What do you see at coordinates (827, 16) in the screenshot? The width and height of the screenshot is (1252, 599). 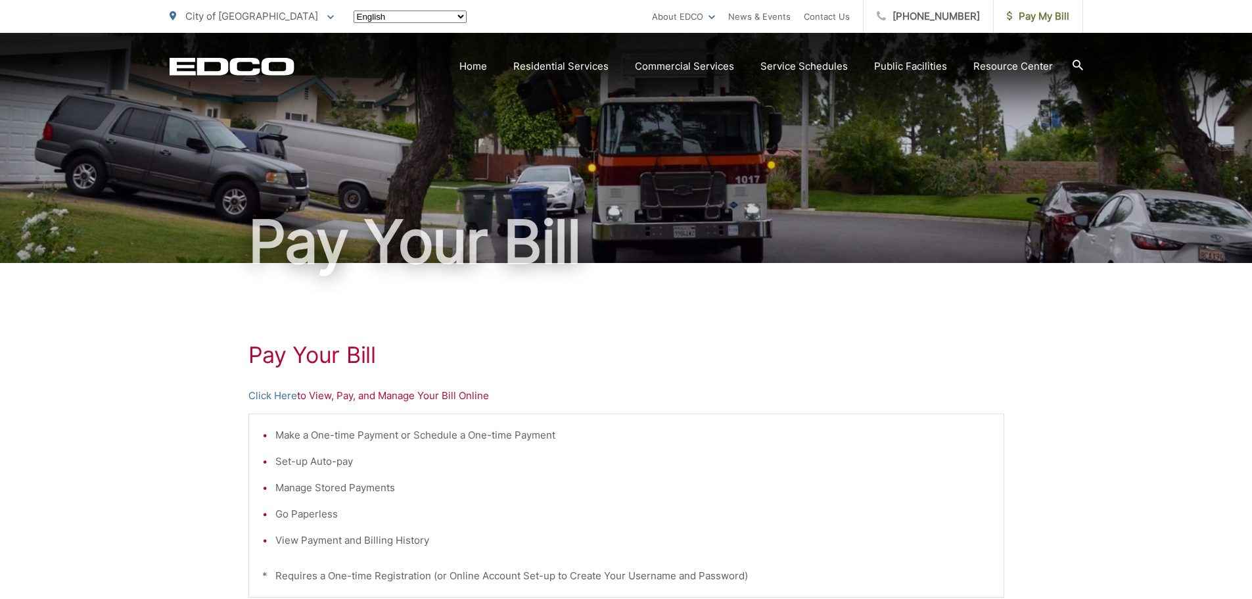 I see `a: Contact Us` at bounding box center [827, 16].